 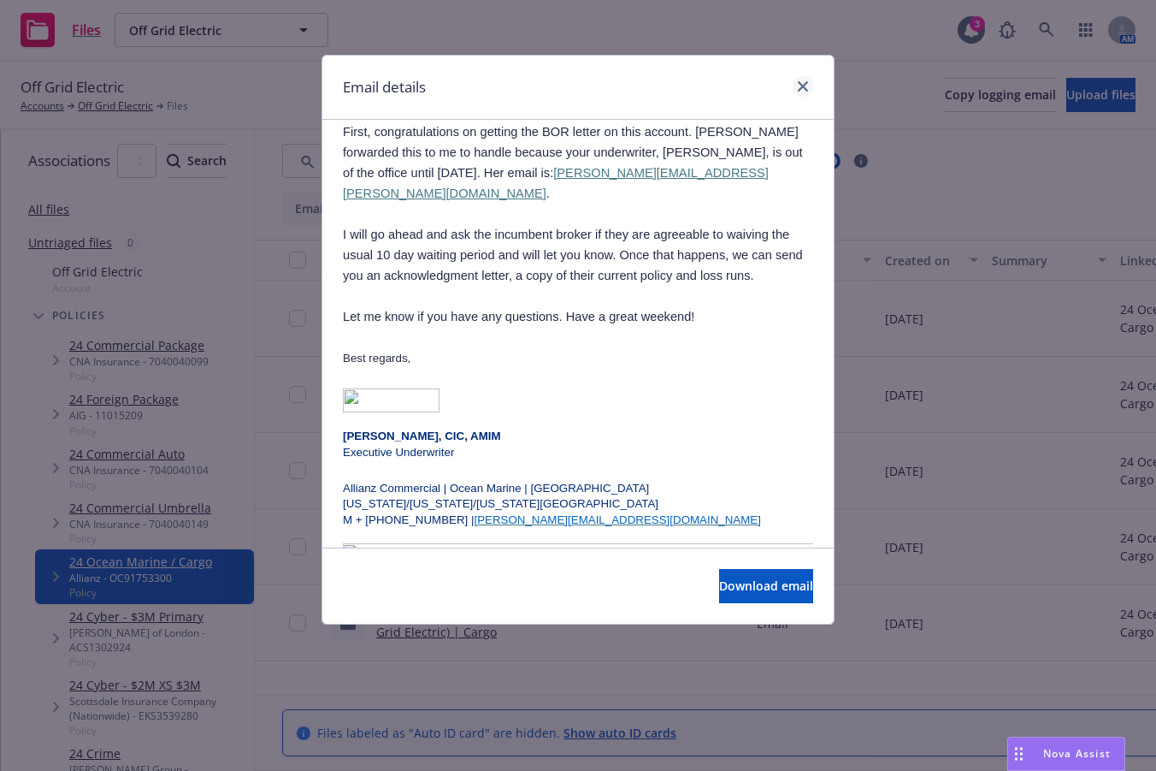 What do you see at coordinates (384, 87) in the screenshot?
I see `h1: Email details` at bounding box center [384, 87].